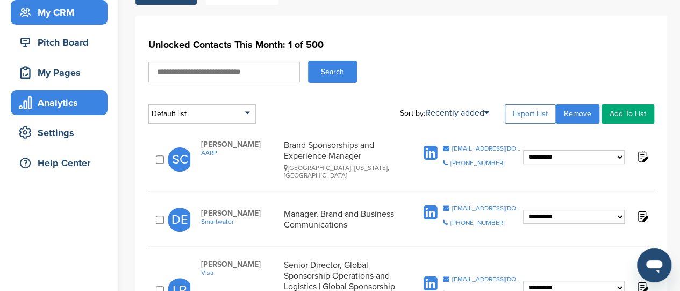  I want to click on div: My CRM, so click(62, 12).